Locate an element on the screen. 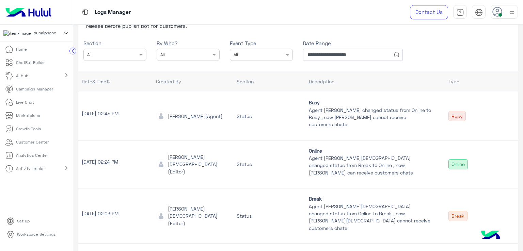 The image size is (523, 251). p: Customer Center is located at coordinates (32, 142).